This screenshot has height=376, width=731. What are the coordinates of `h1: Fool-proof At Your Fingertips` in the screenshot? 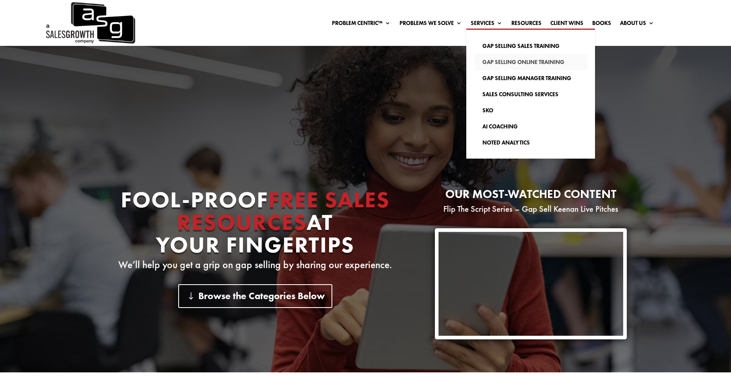 It's located at (255, 224).